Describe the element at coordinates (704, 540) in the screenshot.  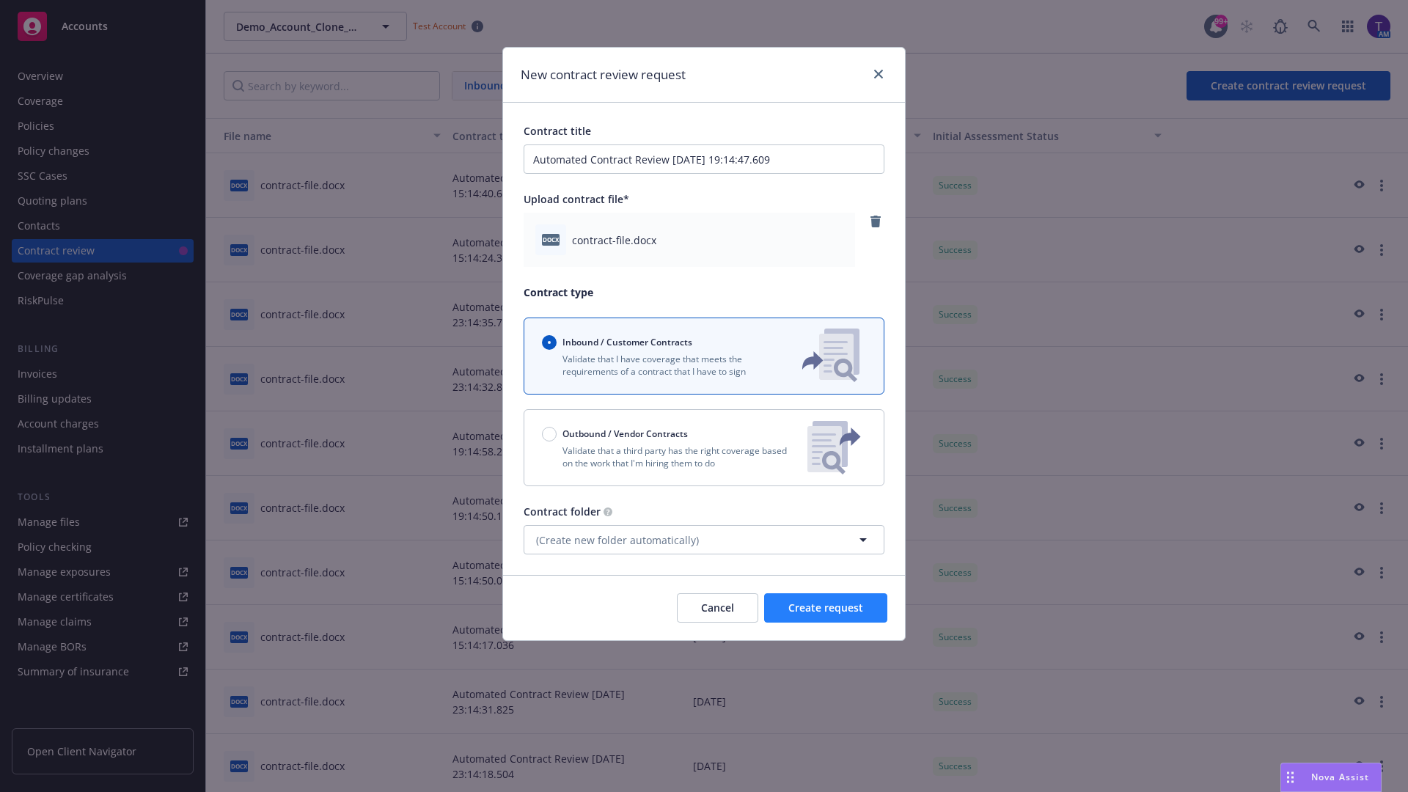
I see `button: (Create new folder automatically)` at that location.